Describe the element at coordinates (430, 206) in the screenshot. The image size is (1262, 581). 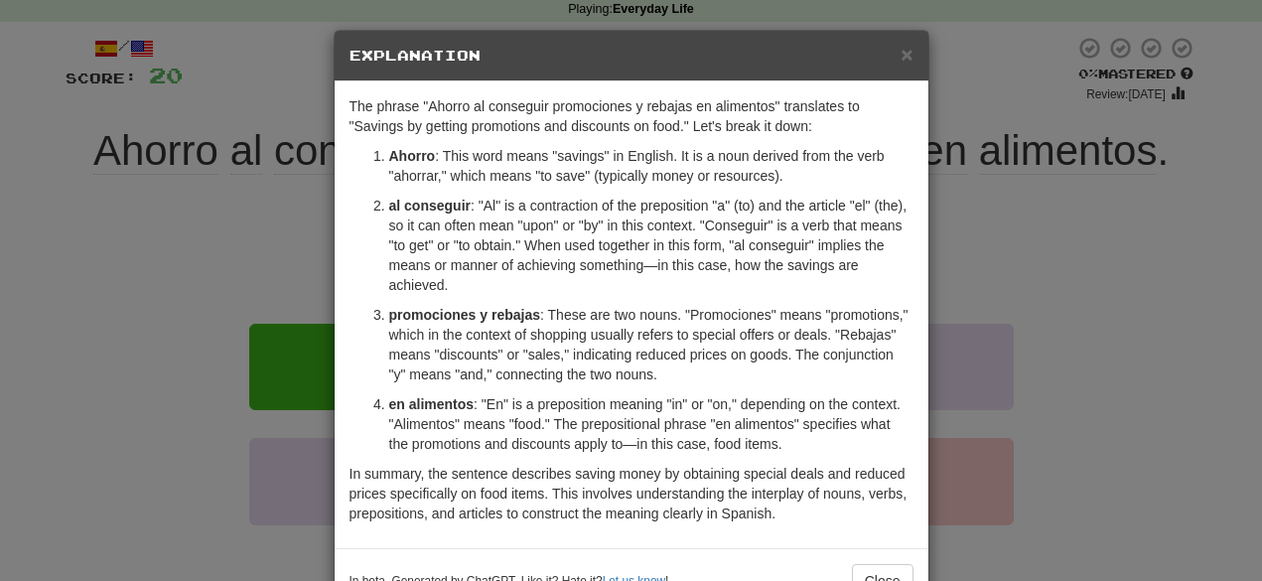
I see `strong: al conseguir` at that location.